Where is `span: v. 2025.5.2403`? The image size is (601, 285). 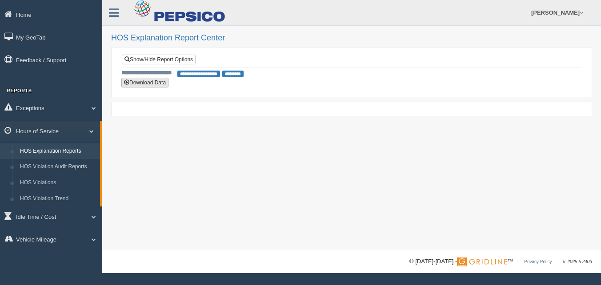 span: v. 2025.5.2403 is located at coordinates (578, 262).